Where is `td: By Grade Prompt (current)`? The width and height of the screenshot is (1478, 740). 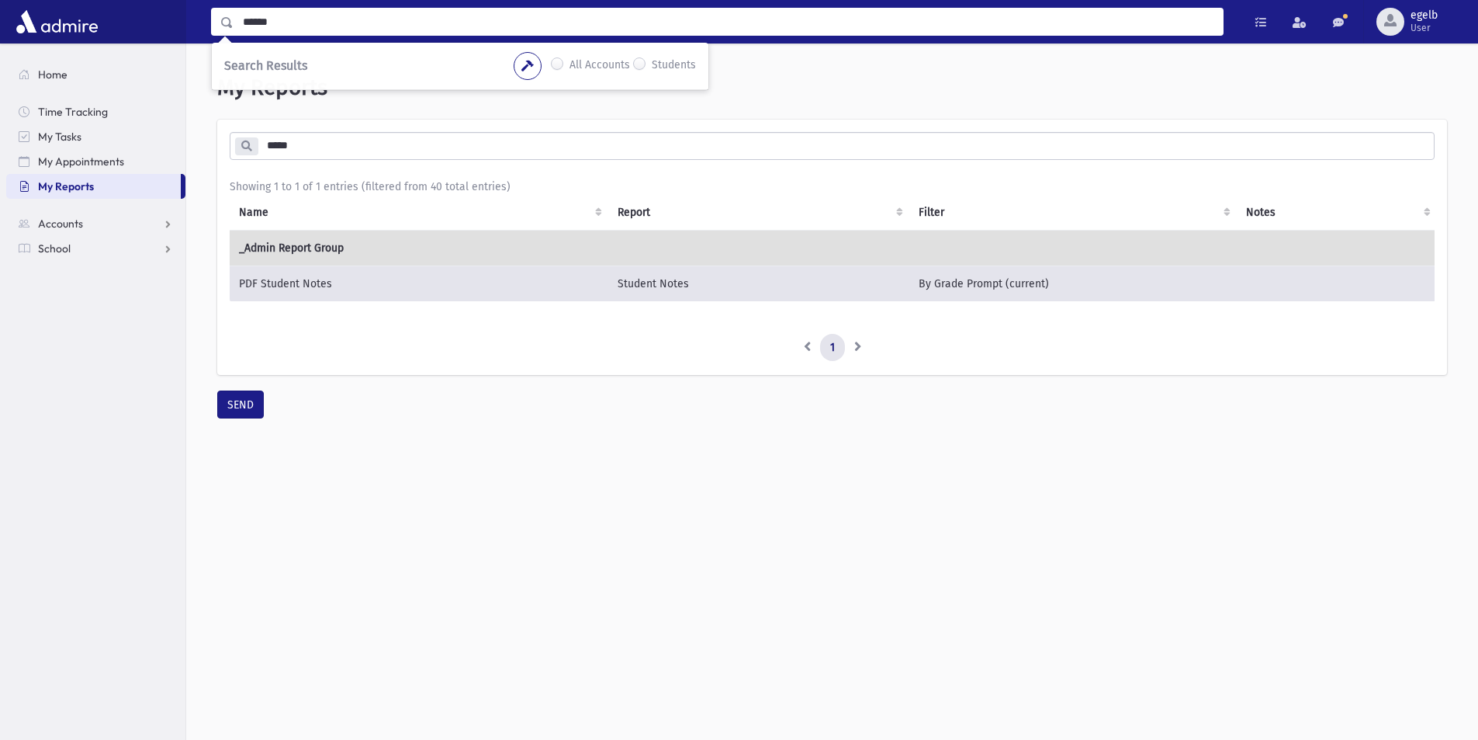
td: By Grade Prompt (current) is located at coordinates (1073, 283).